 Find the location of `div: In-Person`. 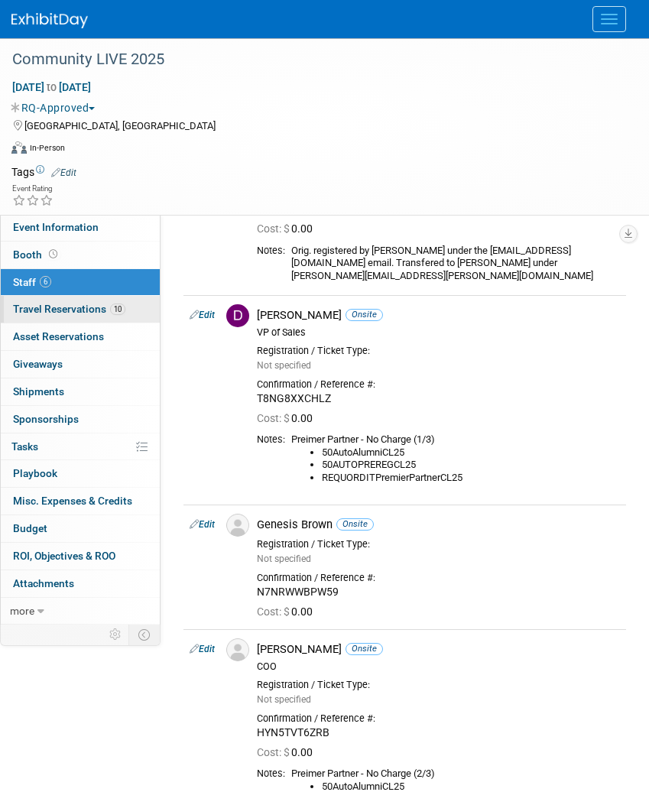

div: In-Person is located at coordinates (47, 148).